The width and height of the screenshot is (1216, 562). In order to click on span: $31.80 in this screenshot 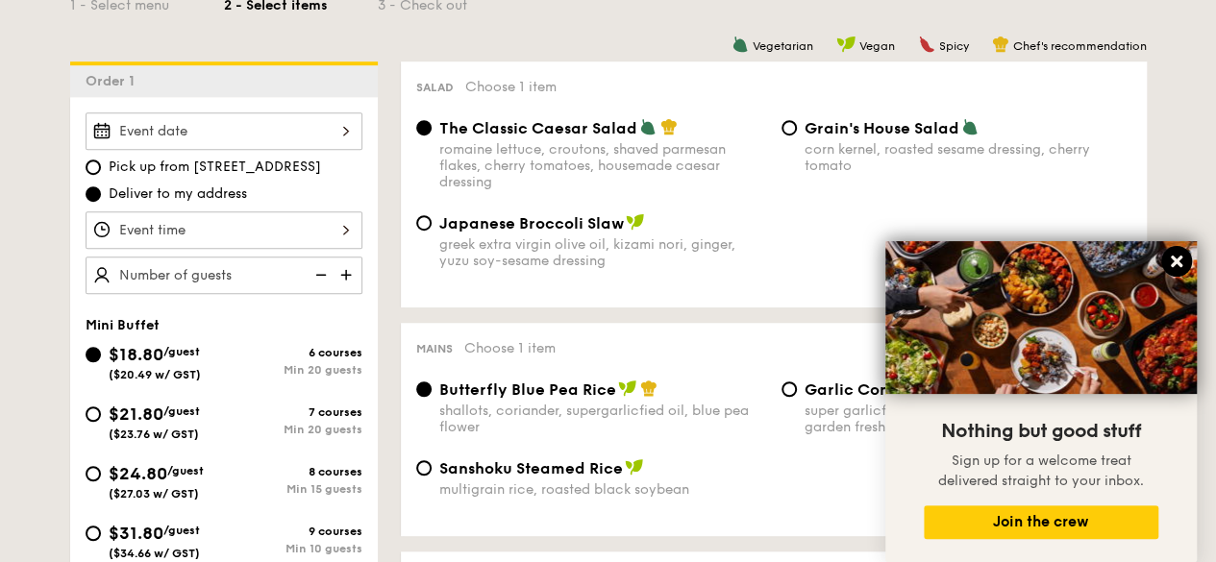, I will do `click(136, 533)`.